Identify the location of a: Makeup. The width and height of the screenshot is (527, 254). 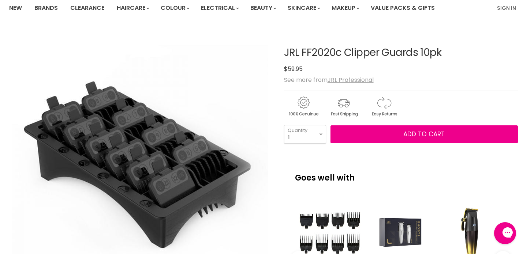
(345, 8).